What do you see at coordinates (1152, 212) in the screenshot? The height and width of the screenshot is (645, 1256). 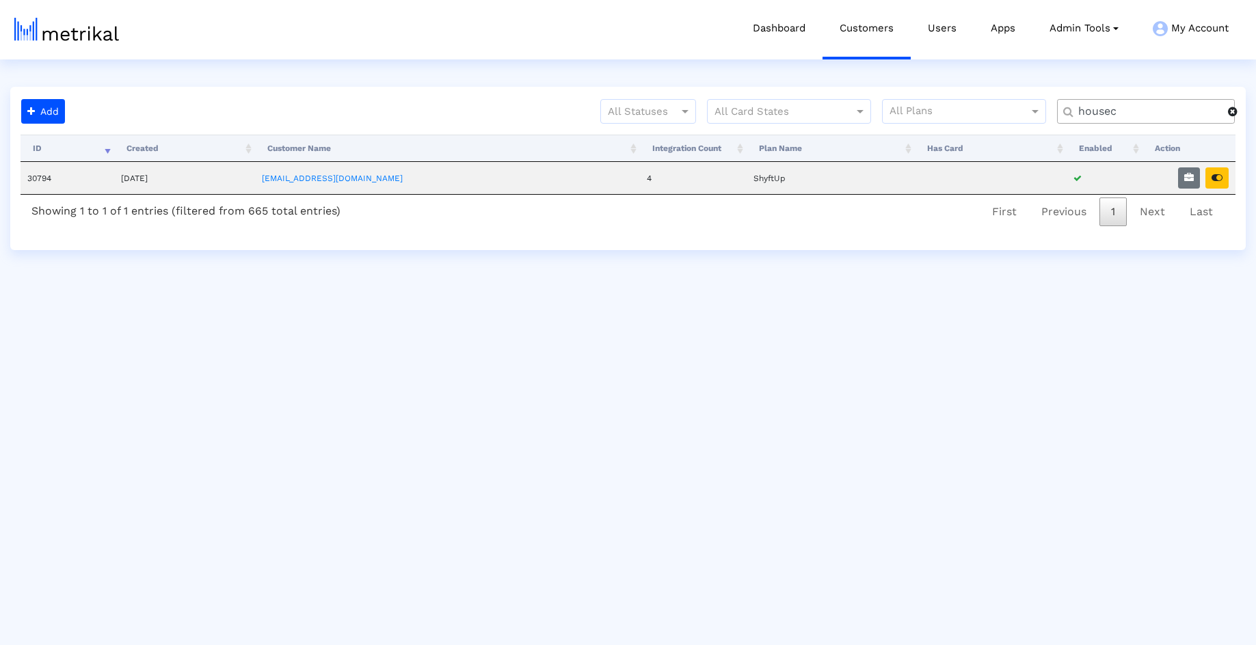 I see `a: Next` at bounding box center [1152, 212].